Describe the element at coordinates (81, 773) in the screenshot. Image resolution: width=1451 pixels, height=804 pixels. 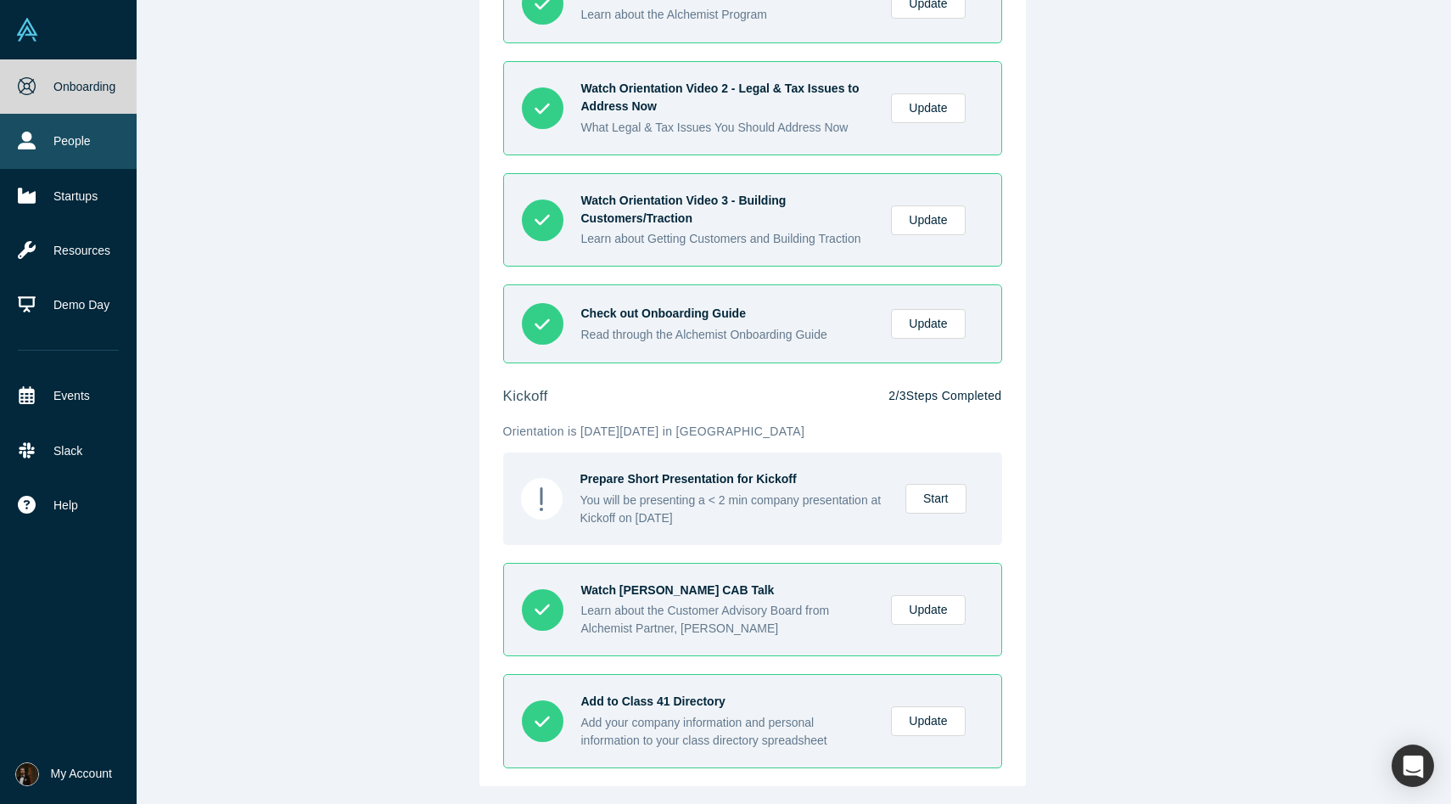
I see `span: My Account` at that location.